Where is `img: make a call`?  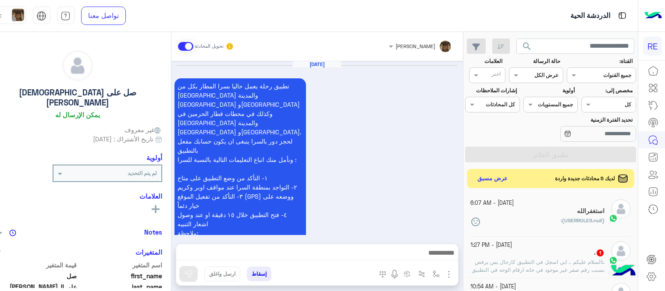
img: make a call is located at coordinates (383, 275).